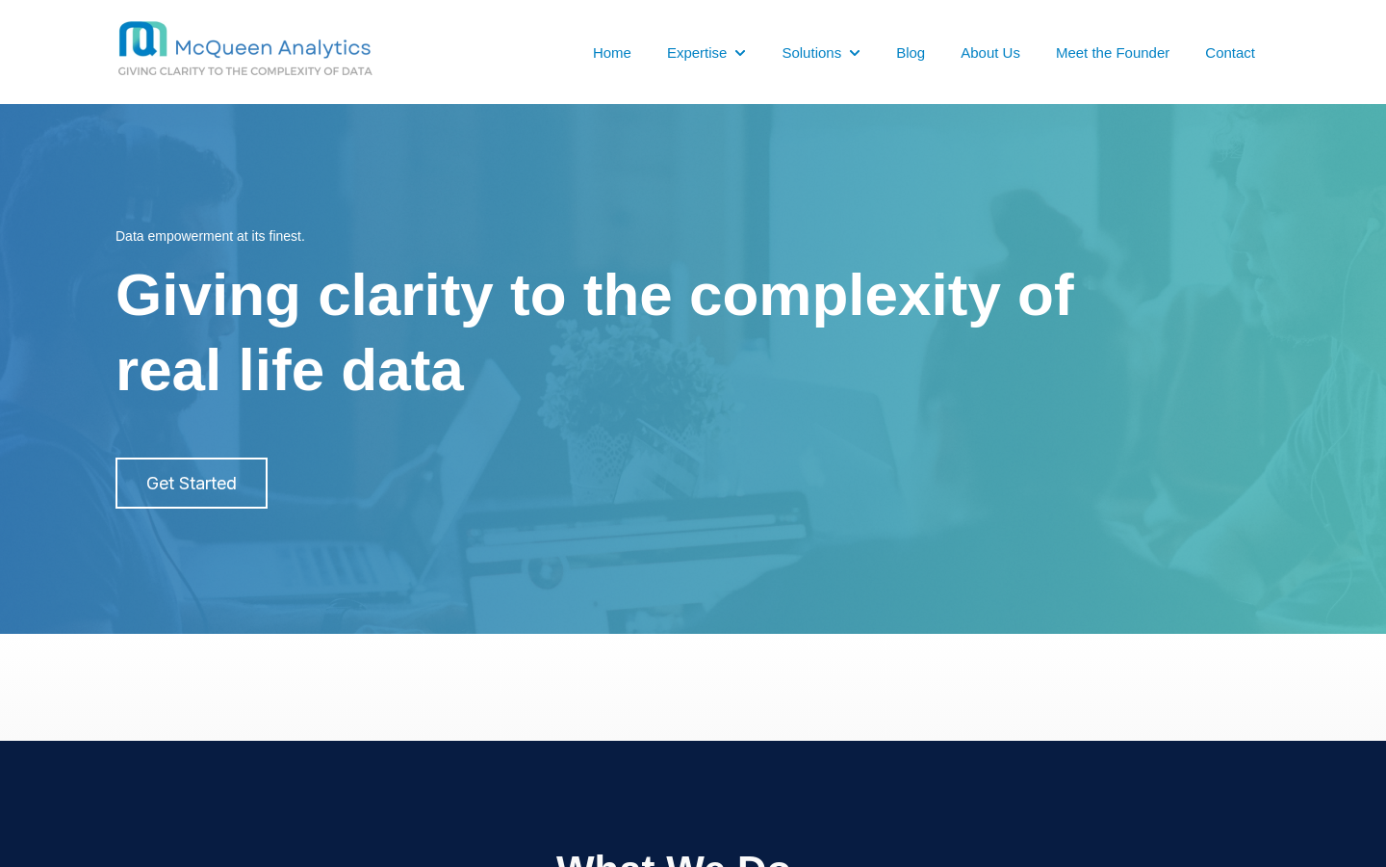 The image size is (1386, 867). Describe the element at coordinates (612, 52) in the screenshot. I see `a: Home` at that location.